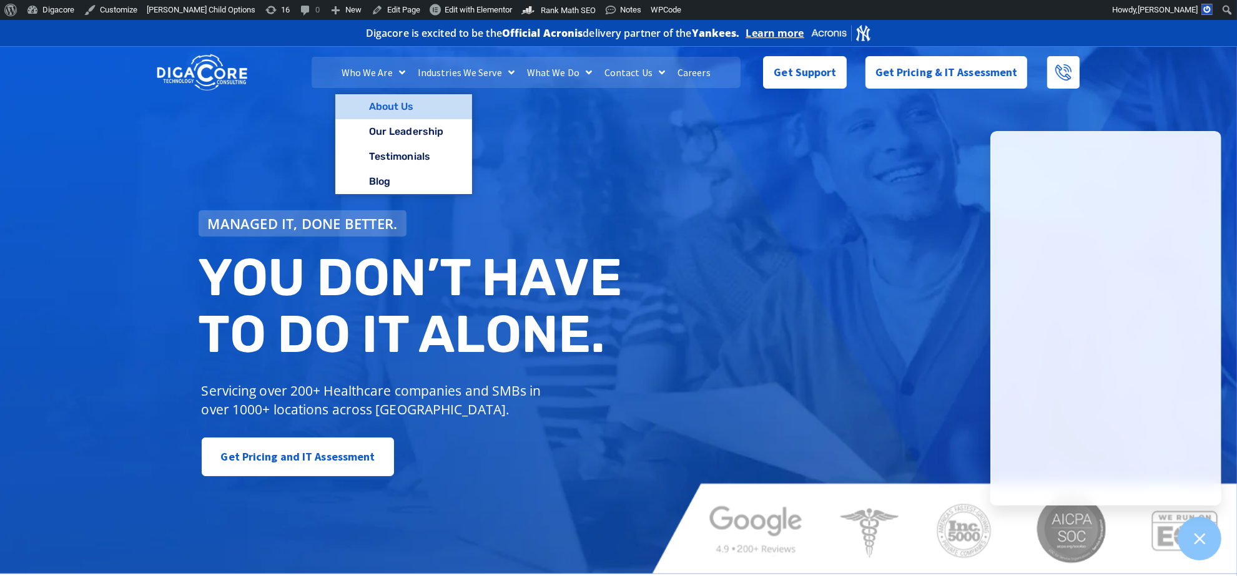 The width and height of the screenshot is (1237, 576). Describe the element at coordinates (775, 33) in the screenshot. I see `span: Learn more` at that location.